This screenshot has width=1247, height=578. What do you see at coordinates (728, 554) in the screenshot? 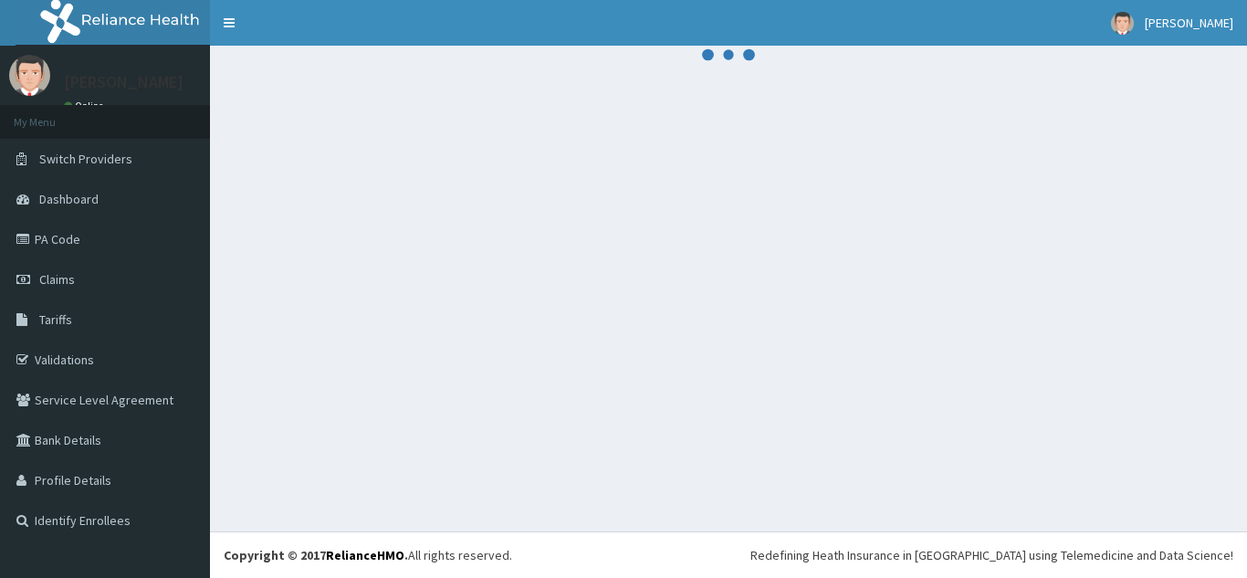
I see `footer: All rights reserved.` at bounding box center [728, 554].